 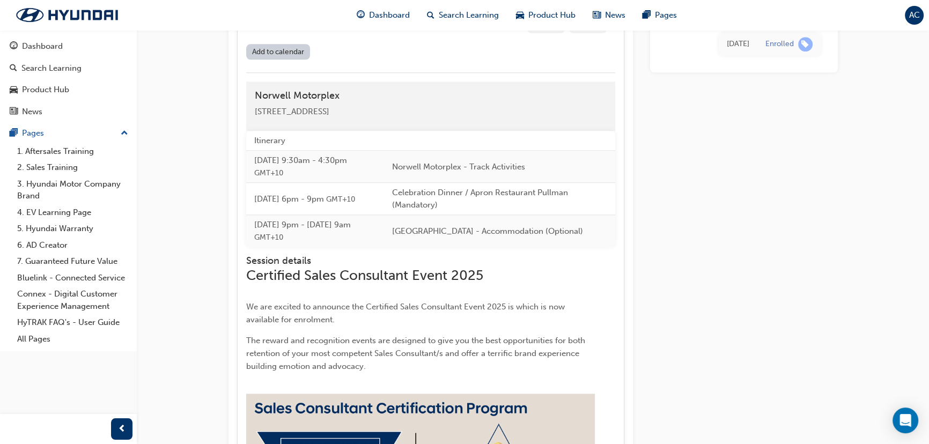 What do you see at coordinates (779, 44) in the screenshot?
I see `div: Enrolled` at bounding box center [779, 44].